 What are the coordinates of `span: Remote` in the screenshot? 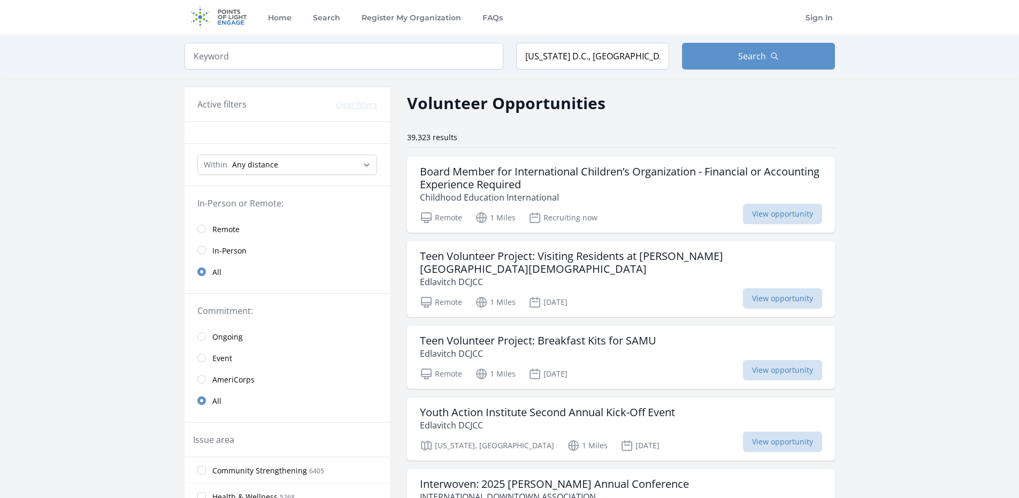 It's located at (226, 229).